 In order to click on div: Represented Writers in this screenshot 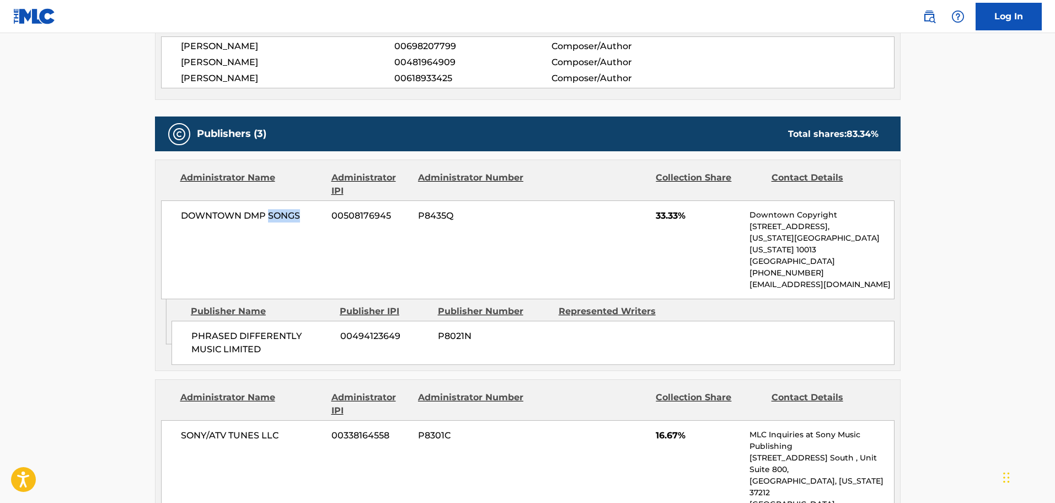, I will do `click(615, 311)`.